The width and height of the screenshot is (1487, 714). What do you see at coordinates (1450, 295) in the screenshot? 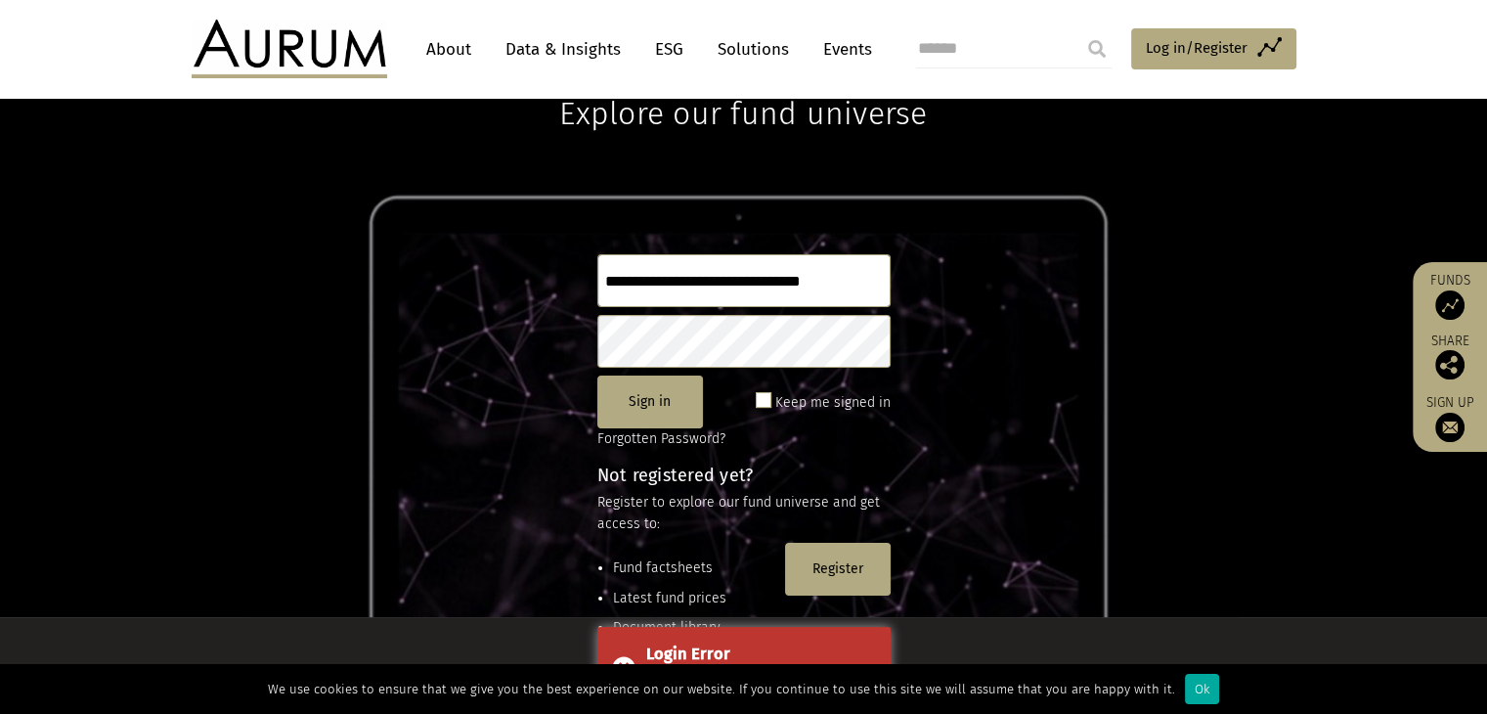
I see `a: Funds` at bounding box center [1450, 295].